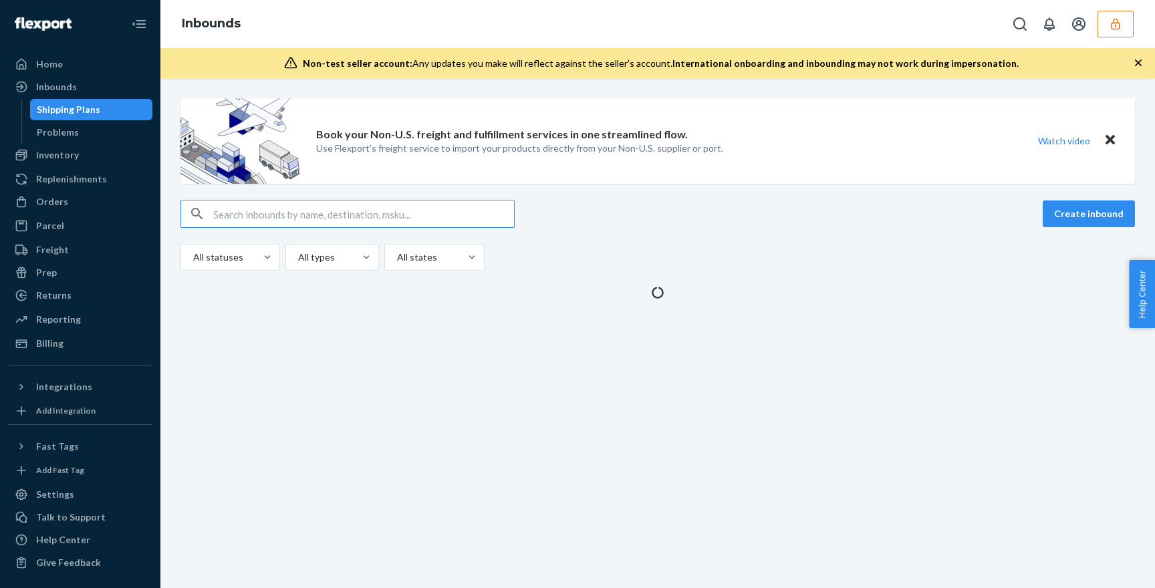 Image resolution: width=1155 pixels, height=588 pixels. What do you see at coordinates (68, 563) in the screenshot?
I see `div: Give Feedback` at bounding box center [68, 563].